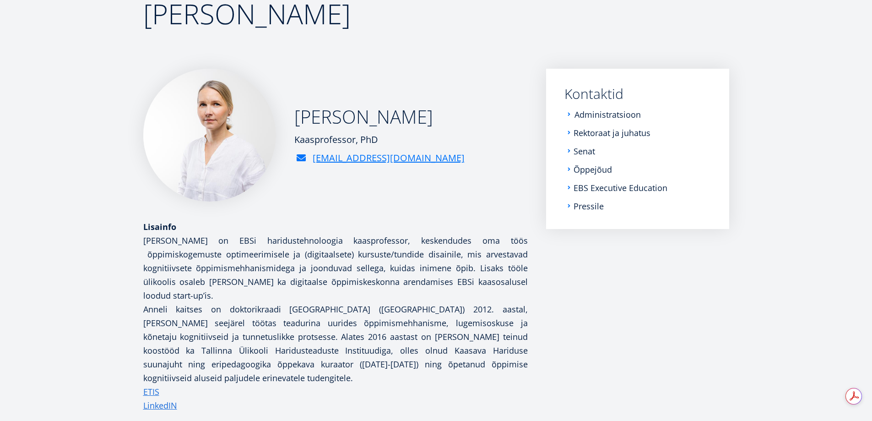 The image size is (872, 421). What do you see at coordinates (210, 135) in the screenshot?
I see `img: Anneli Veispak` at bounding box center [210, 135].